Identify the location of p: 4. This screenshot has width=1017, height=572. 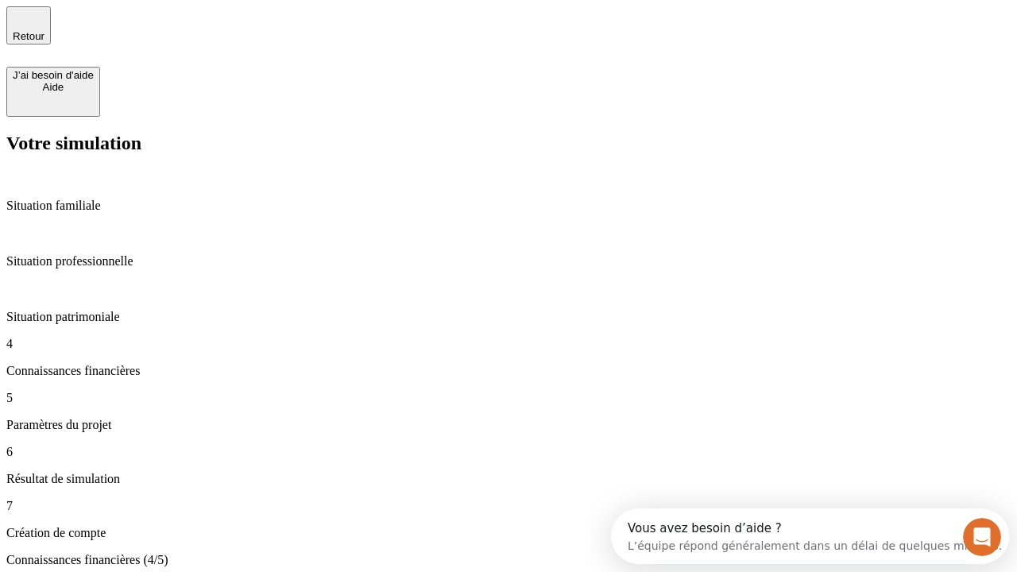
(508, 344).